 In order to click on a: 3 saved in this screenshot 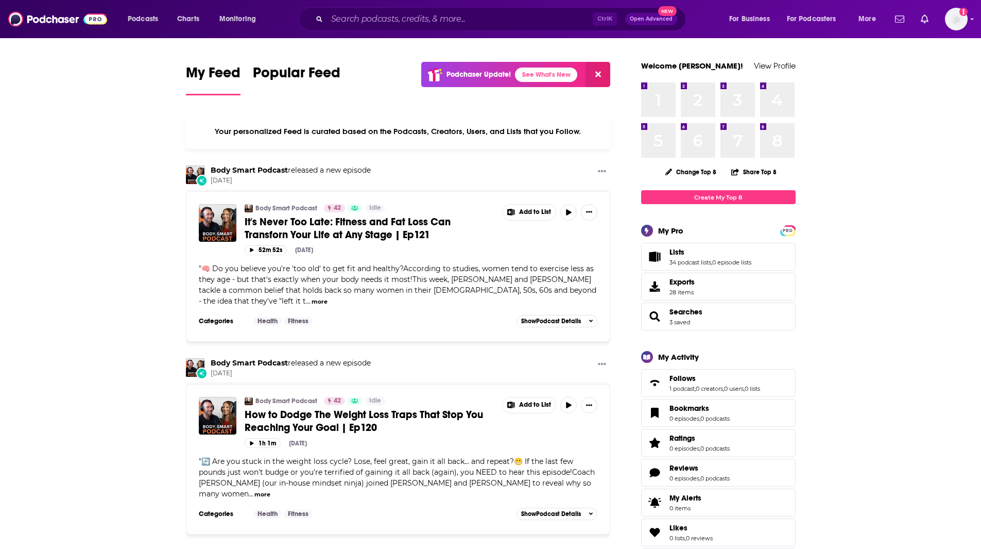, I will do `click(680, 322)`.